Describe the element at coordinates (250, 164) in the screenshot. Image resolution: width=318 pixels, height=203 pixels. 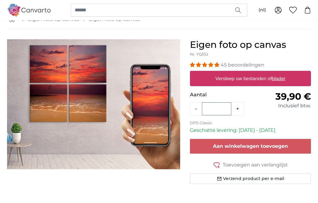
I see `button: Toevoegen aan verlanglijst` at that location.